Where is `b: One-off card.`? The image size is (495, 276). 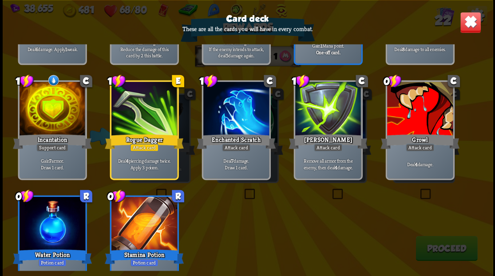 b: One-off card. is located at coordinates (328, 52).